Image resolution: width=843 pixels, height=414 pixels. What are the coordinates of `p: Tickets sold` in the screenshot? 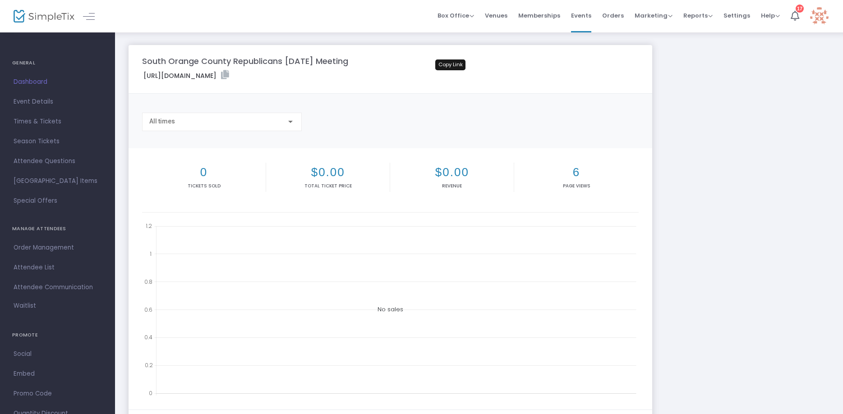 It's located at (204, 186).